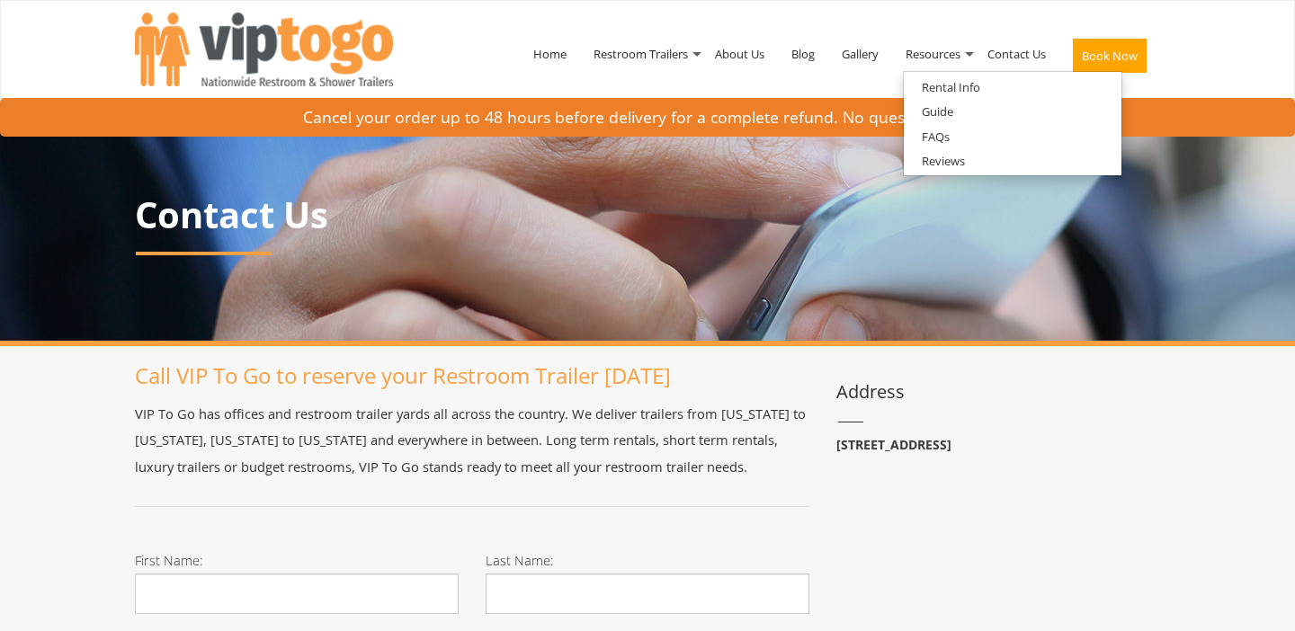 The image size is (1295, 631). Describe the element at coordinates (263, 49) in the screenshot. I see `img: VIPTOGO` at that location.